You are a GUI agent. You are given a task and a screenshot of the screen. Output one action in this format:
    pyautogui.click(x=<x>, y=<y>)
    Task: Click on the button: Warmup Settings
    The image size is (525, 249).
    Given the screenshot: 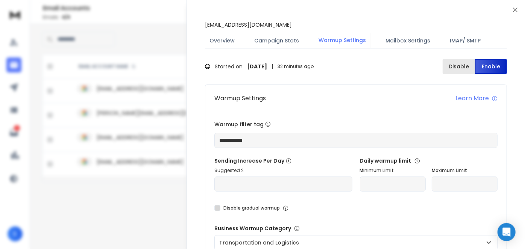 What is the action you would take?
    pyautogui.click(x=342, y=41)
    